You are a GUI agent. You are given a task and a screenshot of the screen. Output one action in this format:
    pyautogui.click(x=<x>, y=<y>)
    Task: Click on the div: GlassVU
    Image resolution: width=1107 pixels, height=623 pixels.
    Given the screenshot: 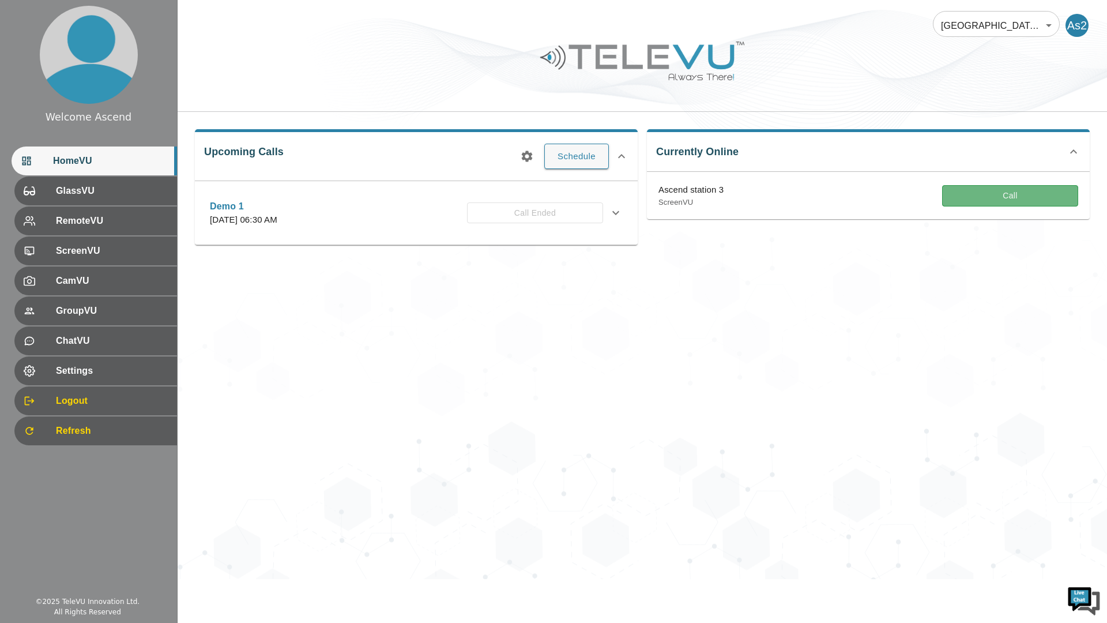 What is the action you would take?
    pyautogui.click(x=96, y=191)
    